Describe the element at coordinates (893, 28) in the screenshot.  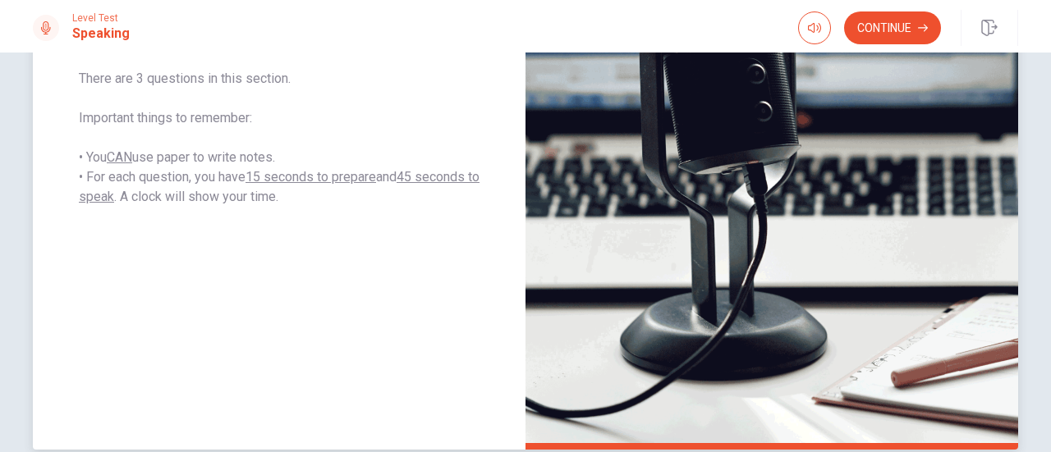
I see `button: Continue` at that location.